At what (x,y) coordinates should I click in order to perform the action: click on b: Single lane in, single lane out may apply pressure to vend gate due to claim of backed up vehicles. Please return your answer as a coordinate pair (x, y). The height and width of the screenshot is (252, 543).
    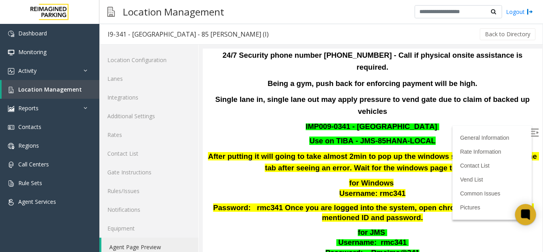
    Looking at the image, I should click on (171, 56).